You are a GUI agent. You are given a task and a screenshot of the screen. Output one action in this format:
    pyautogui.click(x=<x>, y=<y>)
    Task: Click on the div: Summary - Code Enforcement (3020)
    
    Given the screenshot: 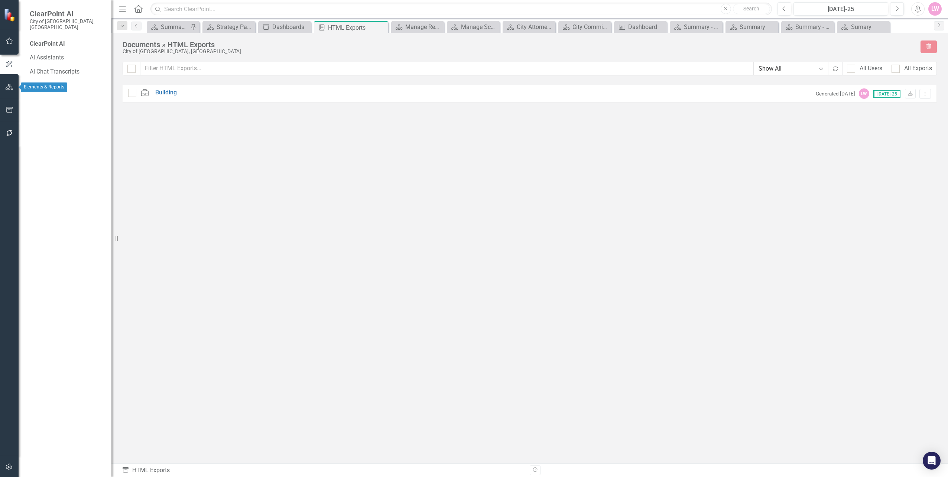 What is the action you would take?
    pyautogui.click(x=175, y=27)
    